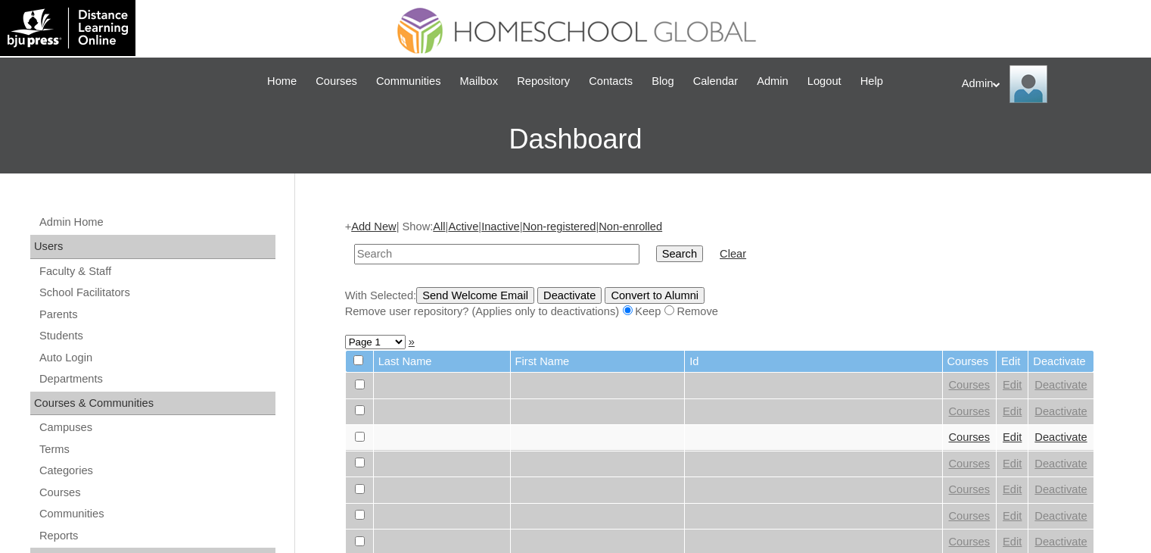 This screenshot has width=1151, height=553. What do you see at coordinates (282, 81) in the screenshot?
I see `a: Home` at bounding box center [282, 81].